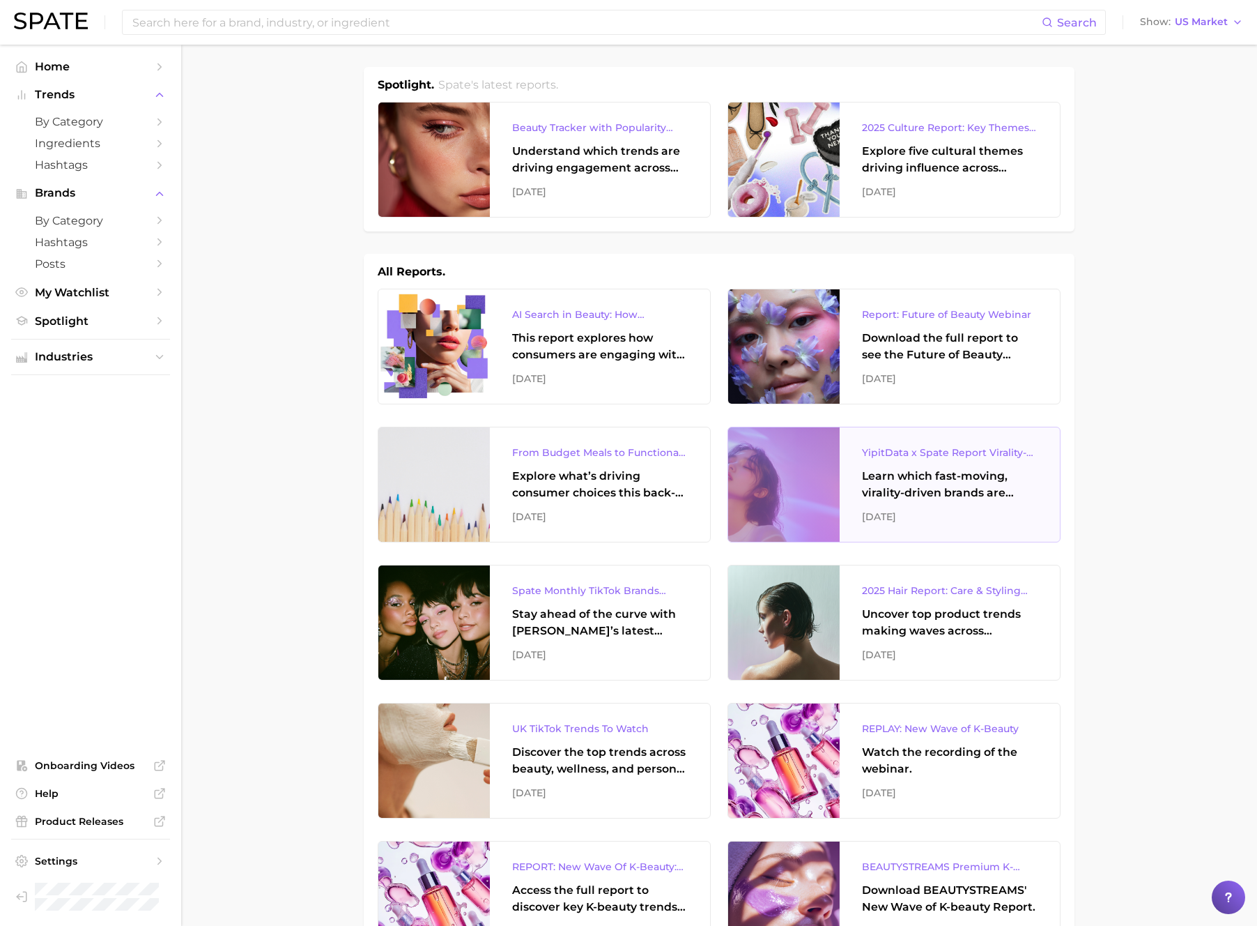  What do you see at coordinates (91, 861) in the screenshot?
I see `span: Settings` at bounding box center [91, 861].